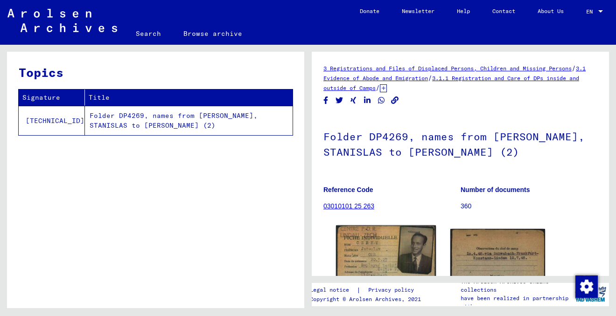 The width and height of the screenshot is (616, 316). Describe the element at coordinates (348, 190) in the screenshot. I see `b: Reference Code` at that location.